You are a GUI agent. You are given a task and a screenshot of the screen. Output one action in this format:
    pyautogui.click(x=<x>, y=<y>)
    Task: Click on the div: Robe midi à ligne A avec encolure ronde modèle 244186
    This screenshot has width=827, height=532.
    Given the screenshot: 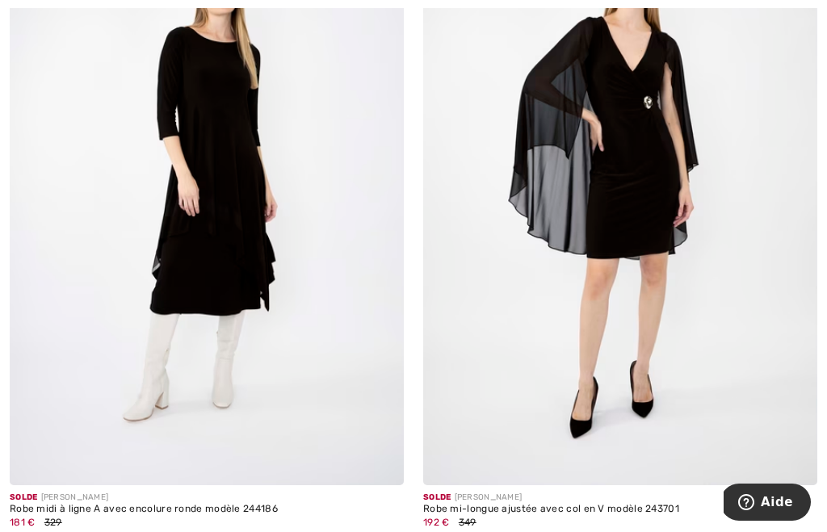 What is the action you would take?
    pyautogui.click(x=207, y=510)
    